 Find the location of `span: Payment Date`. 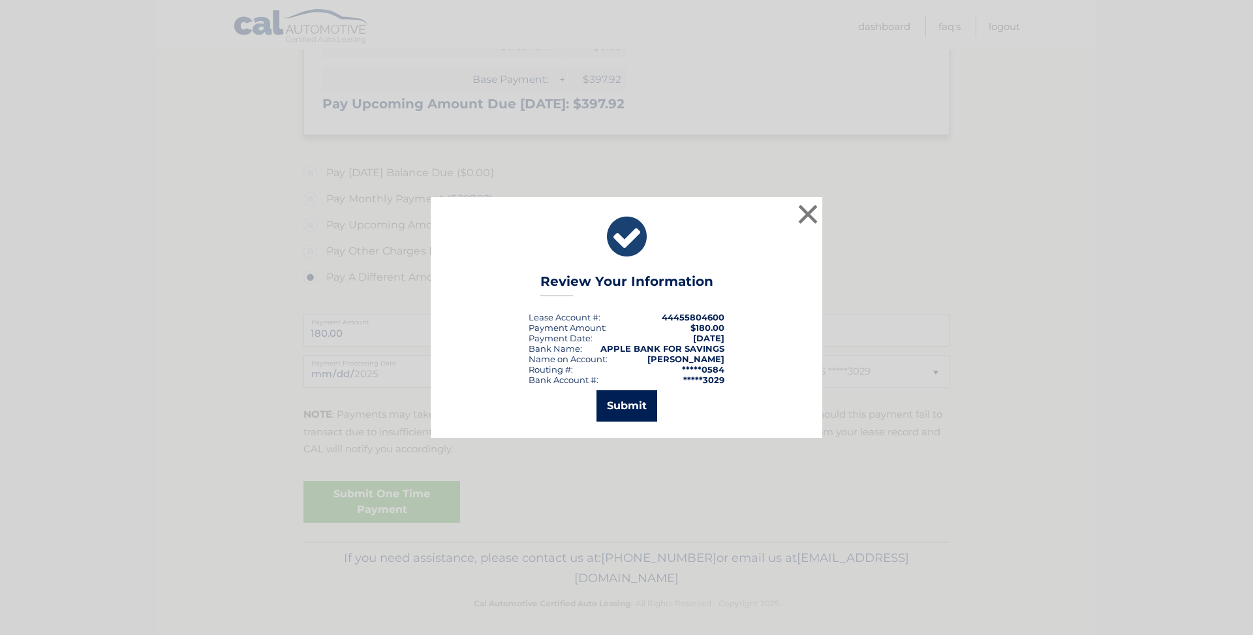

span: Payment Date is located at coordinates (559, 338).